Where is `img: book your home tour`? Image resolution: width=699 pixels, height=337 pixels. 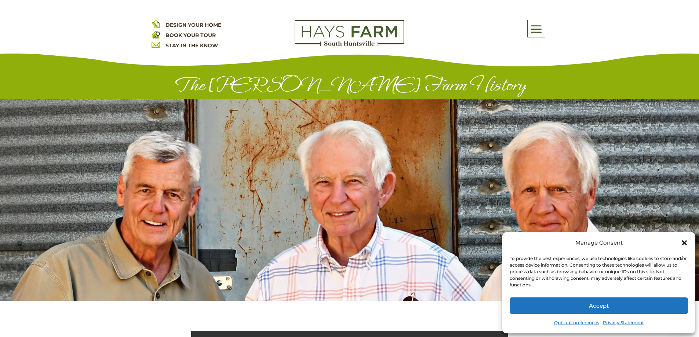 img: book your home tour is located at coordinates (156, 34).